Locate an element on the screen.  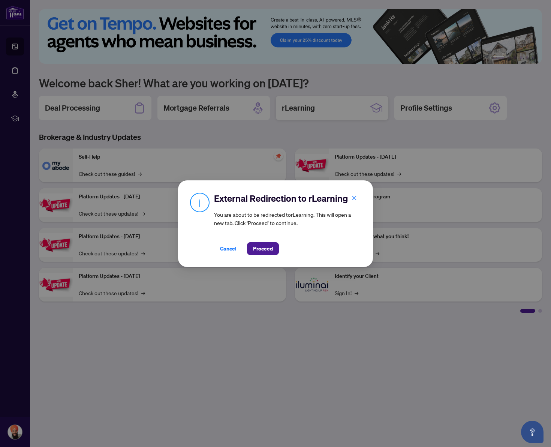
span: Proceed is located at coordinates (263, 249).